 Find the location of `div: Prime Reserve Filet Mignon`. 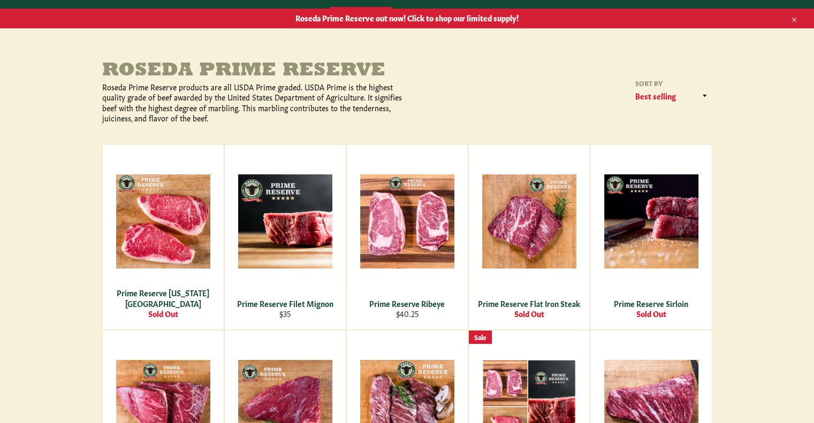

div: Prime Reserve Filet Mignon is located at coordinates (285, 303).